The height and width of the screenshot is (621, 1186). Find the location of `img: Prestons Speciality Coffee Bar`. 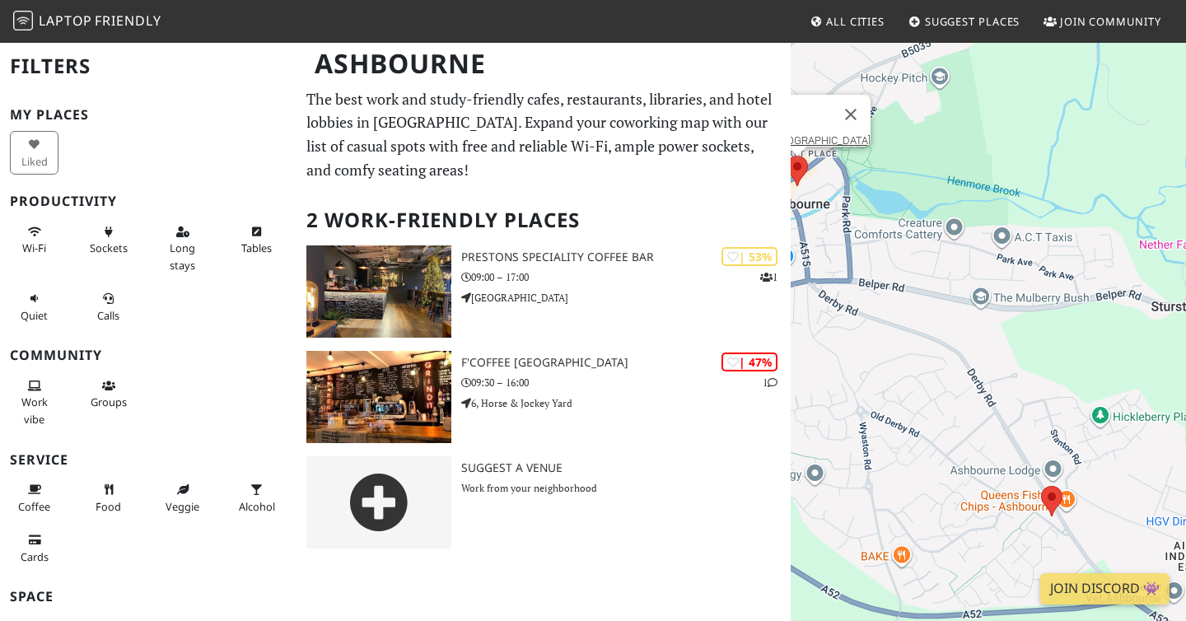

img: Prestons Speciality Coffee Bar is located at coordinates (379, 292).